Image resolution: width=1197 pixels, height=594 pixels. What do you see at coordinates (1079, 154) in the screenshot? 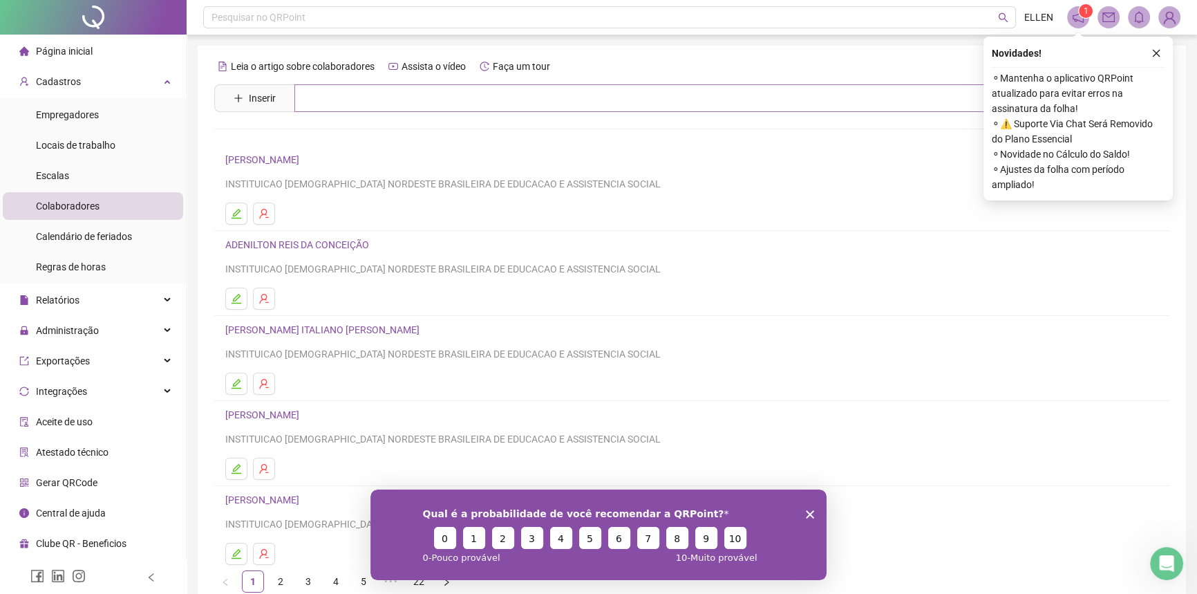
I see `span: ⚬ Novidade no Cálculo do Saldo!` at bounding box center [1079, 154].